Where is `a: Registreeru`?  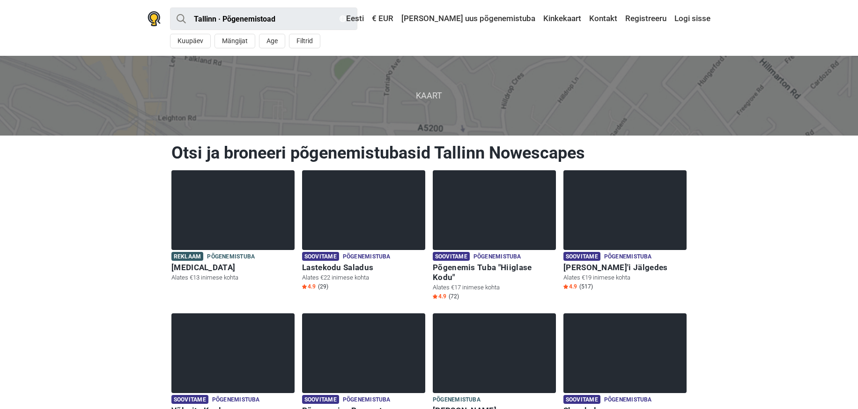
a: Registreeru is located at coordinates (646, 19).